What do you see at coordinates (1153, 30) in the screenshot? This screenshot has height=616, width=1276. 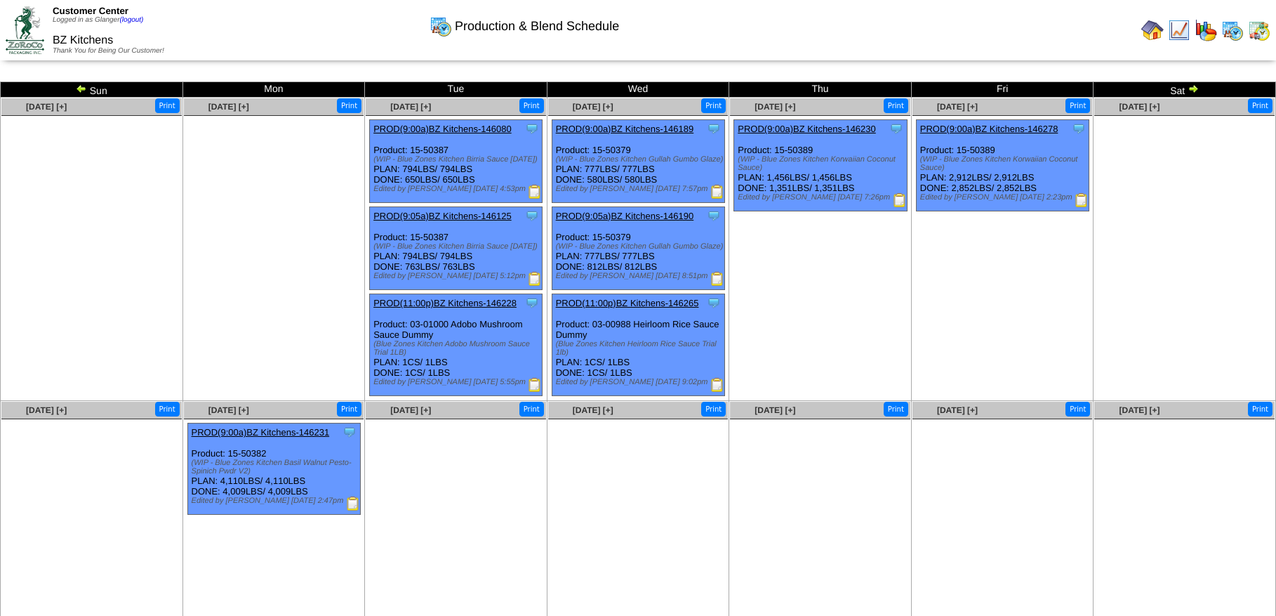 I see `img: home.gif` at bounding box center [1153, 30].